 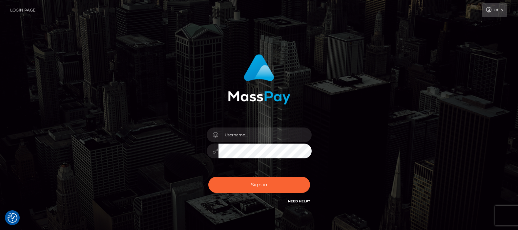 I want to click on input: Username..., so click(x=265, y=135).